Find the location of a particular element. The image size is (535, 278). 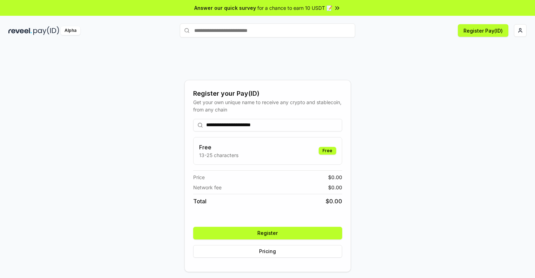

div: Get your own unique name to receive any crypto and stablecoin, from any chain is located at coordinates (268, 106).